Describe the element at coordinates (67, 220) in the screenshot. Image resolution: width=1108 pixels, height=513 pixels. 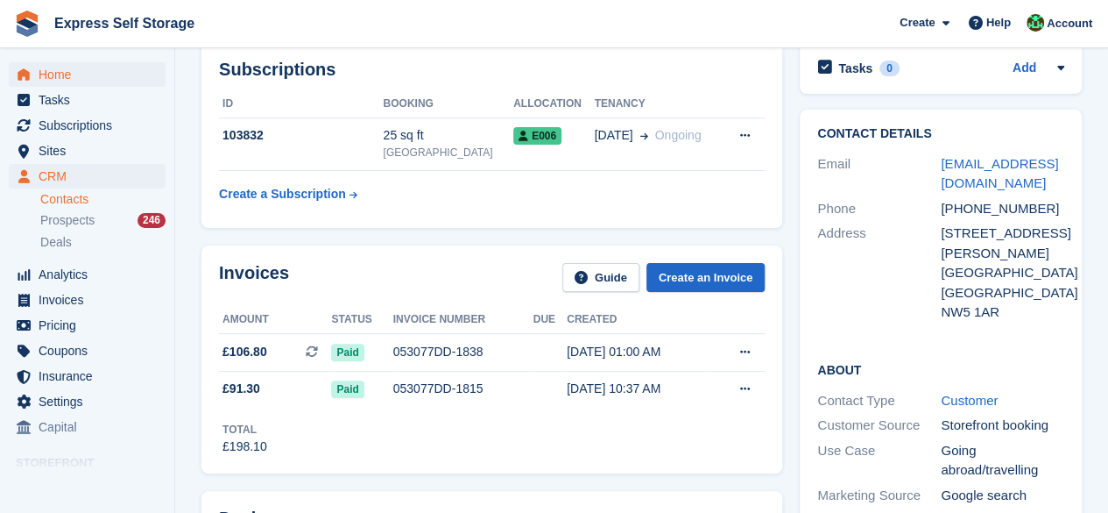
I see `span: Prospects` at that location.